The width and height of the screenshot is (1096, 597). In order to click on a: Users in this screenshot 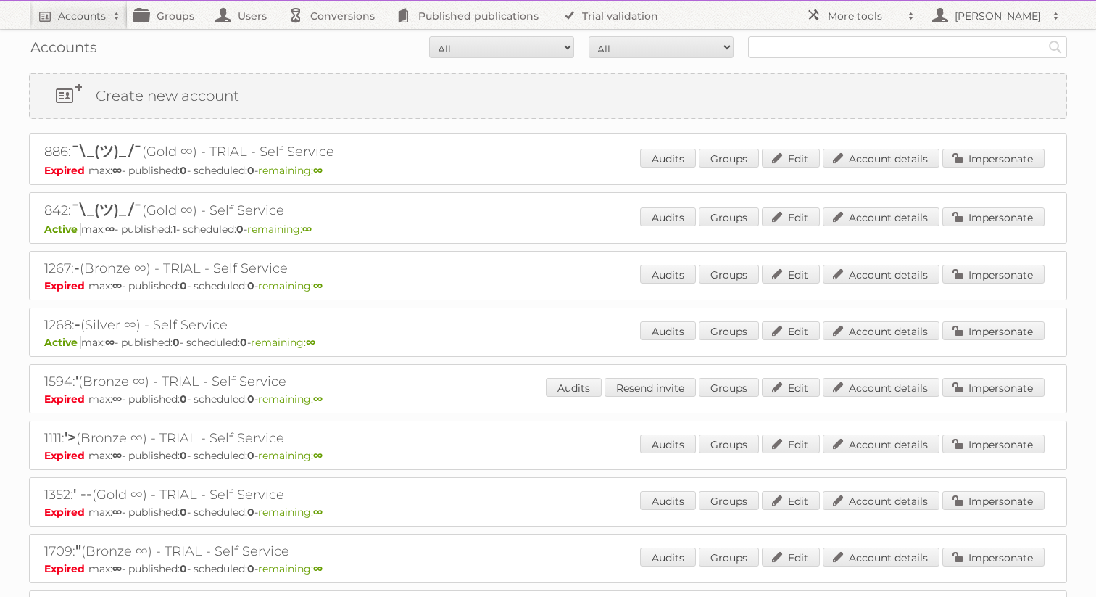, I will do `click(245, 15)`.